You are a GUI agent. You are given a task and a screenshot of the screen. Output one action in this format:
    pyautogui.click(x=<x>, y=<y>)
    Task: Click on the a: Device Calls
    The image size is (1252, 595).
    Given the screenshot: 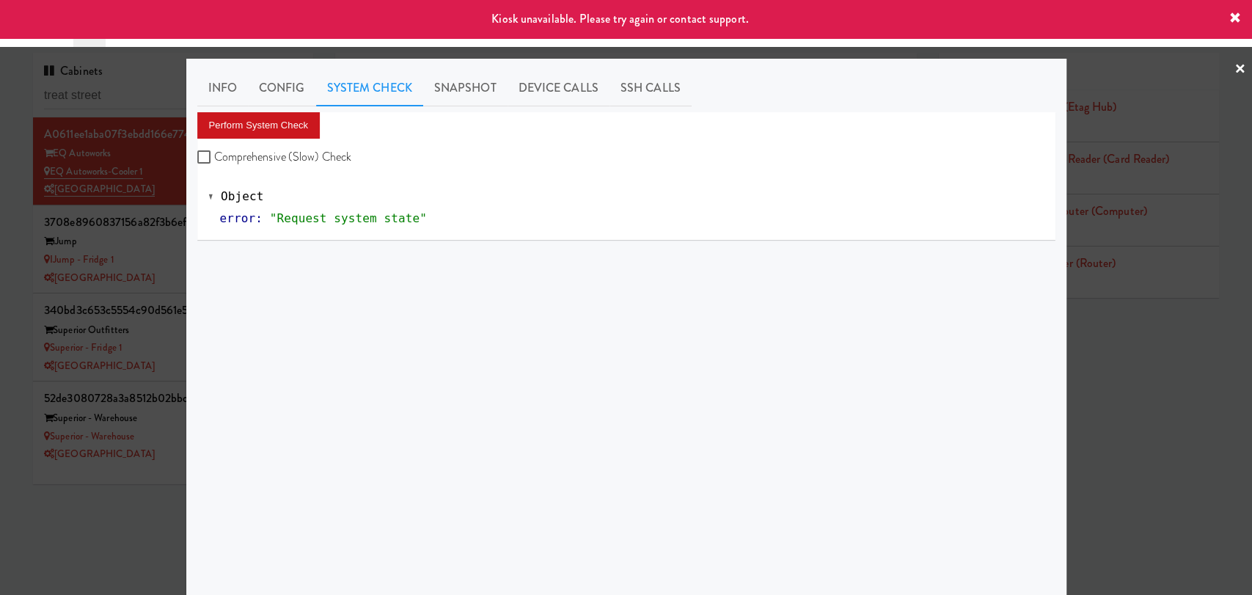 What is the action you would take?
    pyautogui.click(x=558, y=88)
    